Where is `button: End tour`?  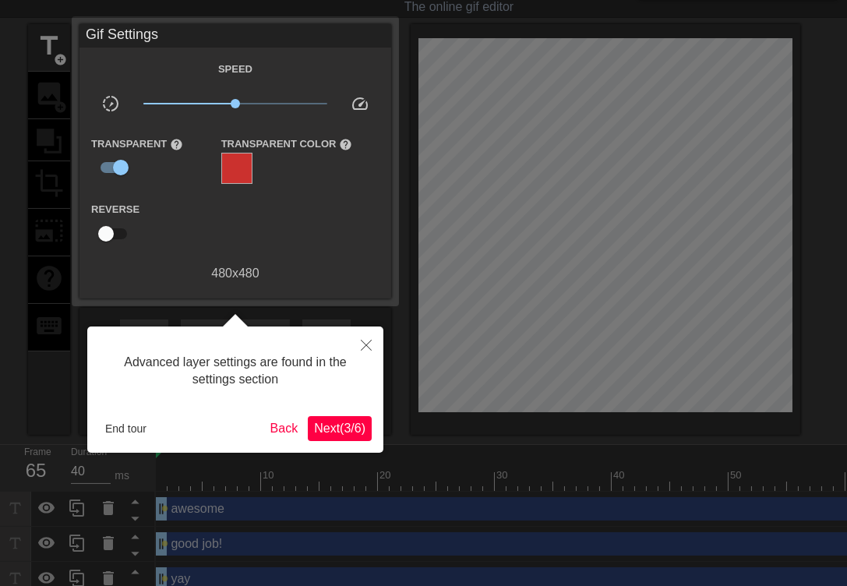 button: End tour is located at coordinates (125, 429).